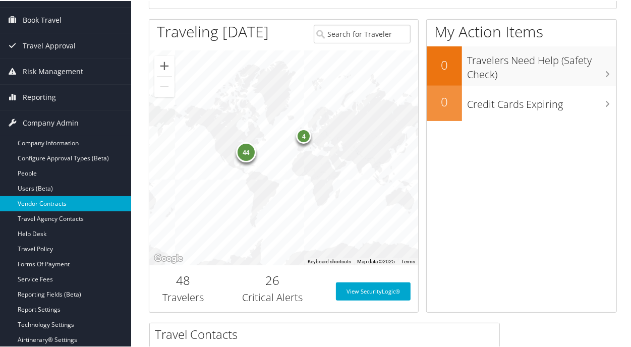 This screenshot has width=631, height=347. Describe the element at coordinates (521, 102) in the screenshot. I see `a: 0Credit Cards Expiring` at that location.